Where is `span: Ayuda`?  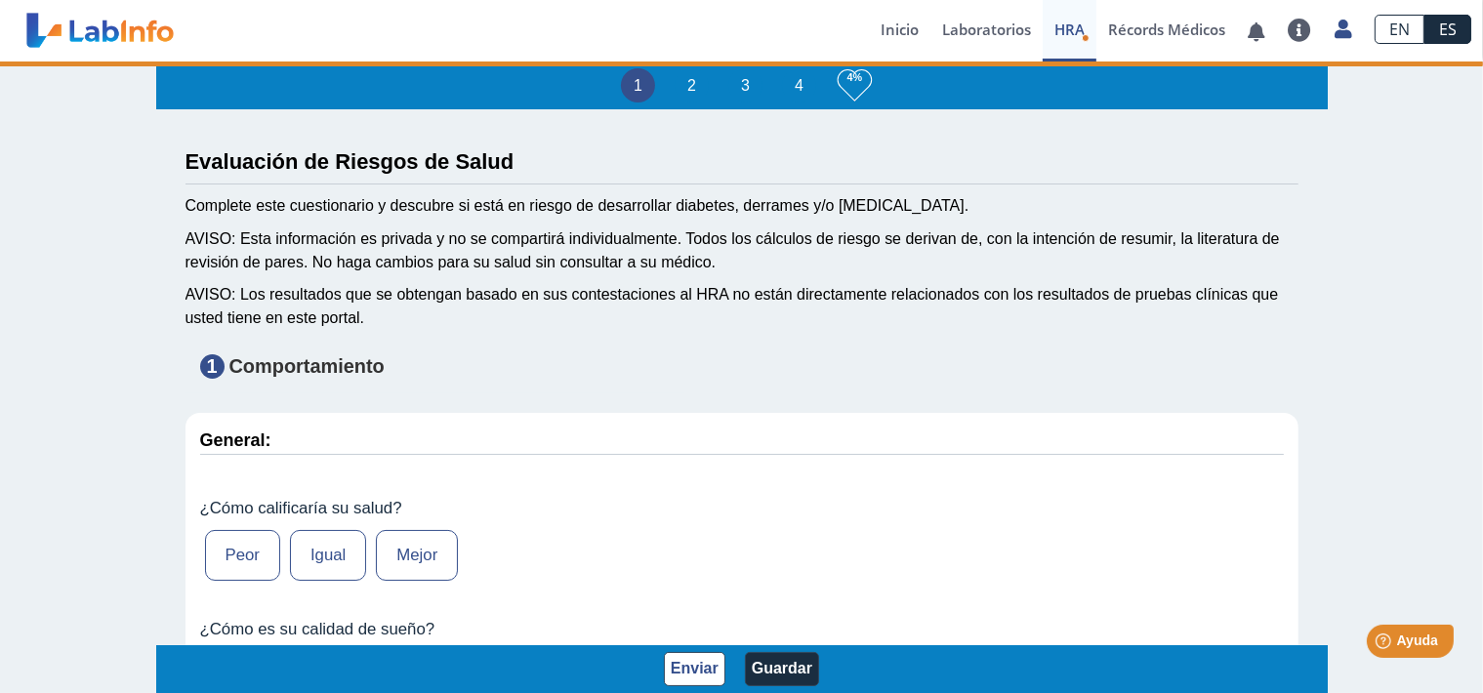
span: Ayuda is located at coordinates (108, 23).